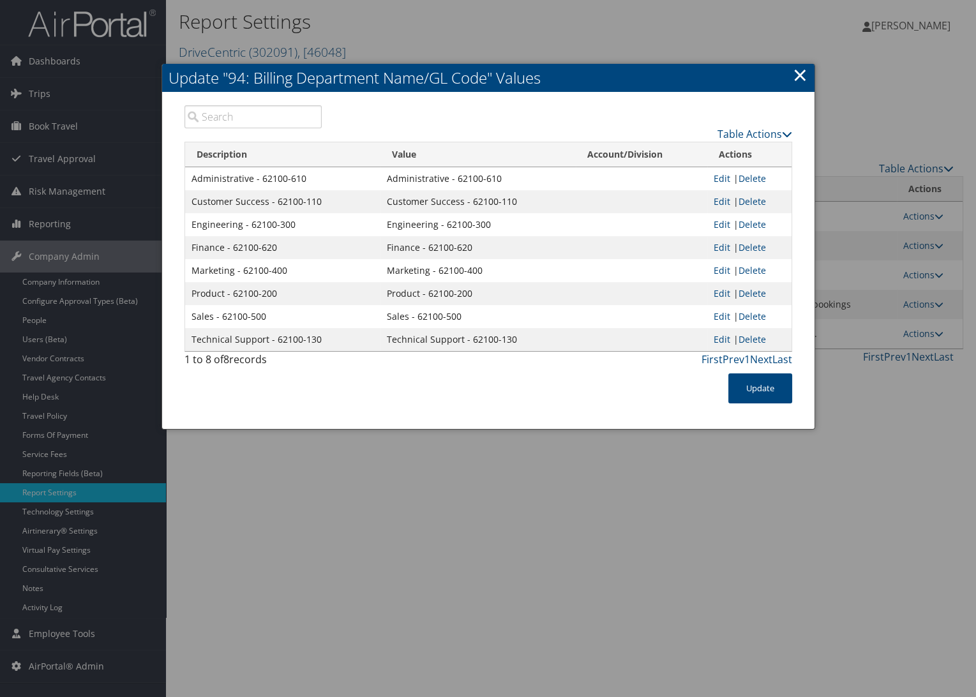 This screenshot has width=976, height=697. What do you see at coordinates (488, 78) in the screenshot?
I see `h2: Update "94: Billing Department Name/GL Code" Values` at bounding box center [488, 78].